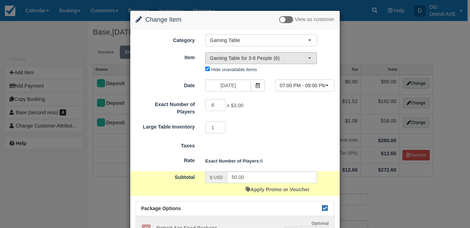 The image size is (470, 228). Describe the element at coordinates (303, 85) in the screenshot. I see `span: 07:00 PM - 09:00 PM` at that location.